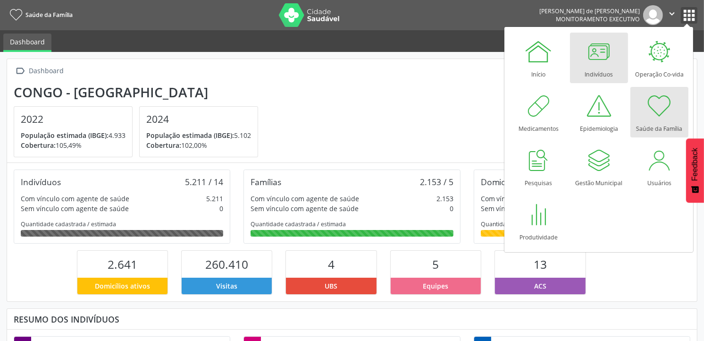 This screenshot has height=341, width=704. Describe the element at coordinates (445, 198) in the screenshot. I see `div: 2.153` at that location.